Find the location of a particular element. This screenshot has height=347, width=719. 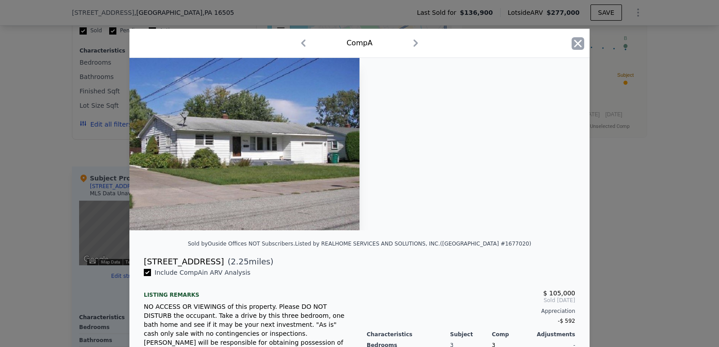

div: Appreciation is located at coordinates (471, 311).